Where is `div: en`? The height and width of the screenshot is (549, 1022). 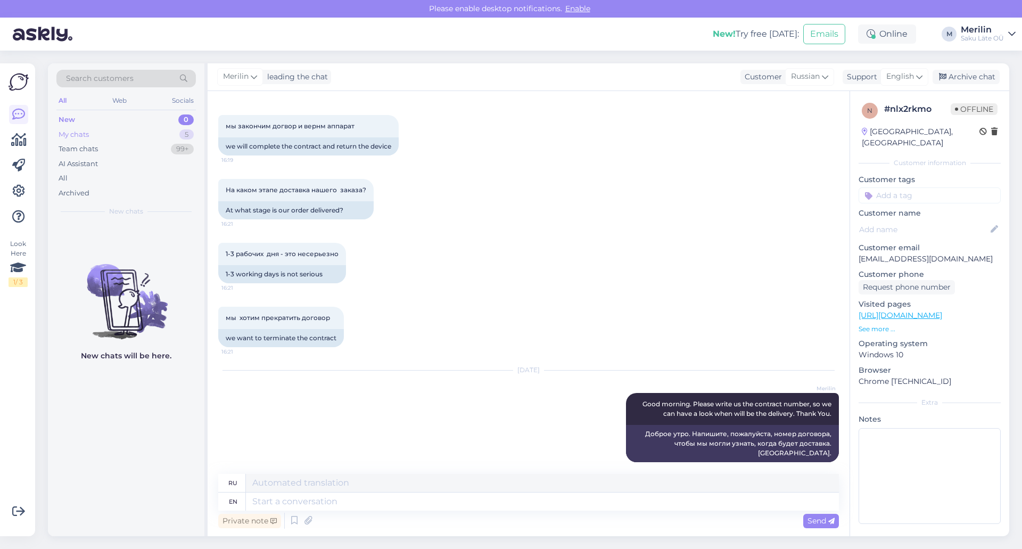
div: en is located at coordinates (233, 501).